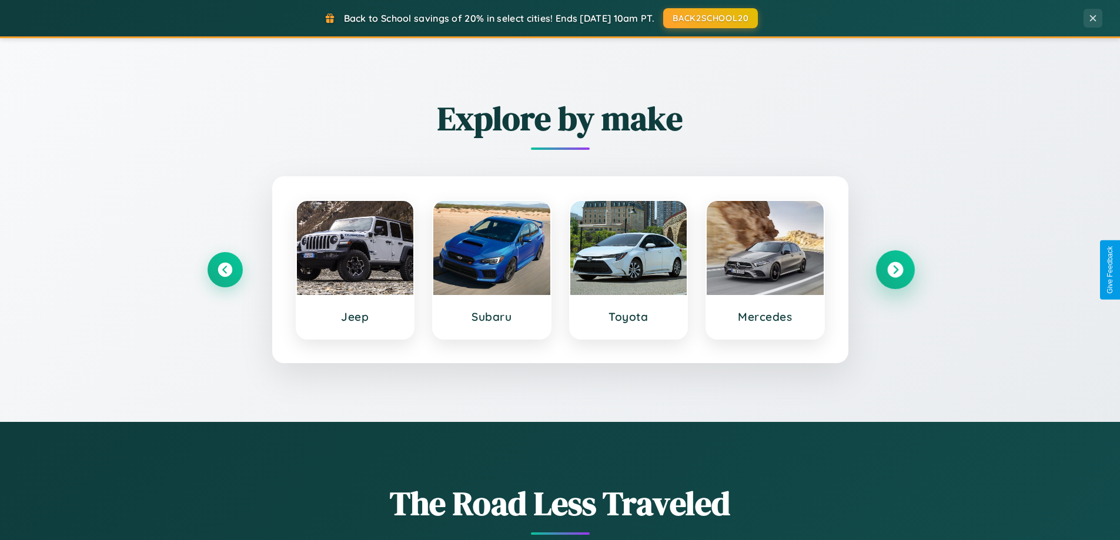  What do you see at coordinates (560, 503) in the screenshot?
I see `h1: The Road Less Traveled` at bounding box center [560, 503].